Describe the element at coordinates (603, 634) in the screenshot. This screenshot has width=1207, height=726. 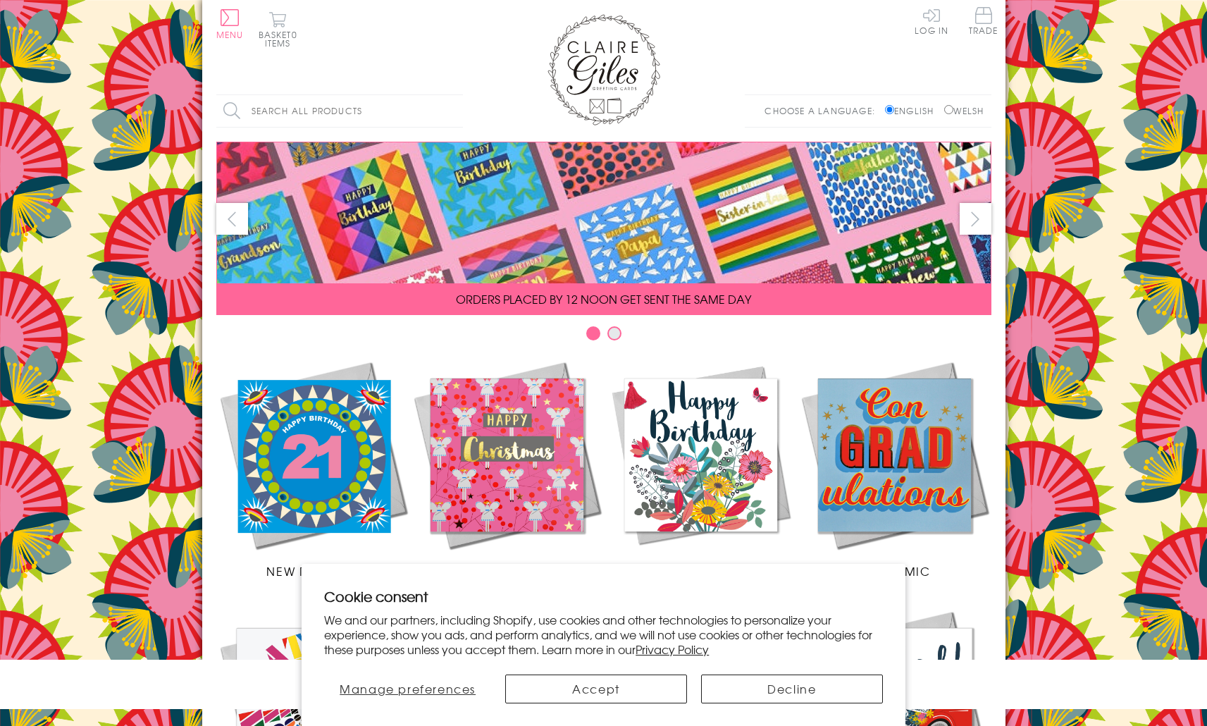
I see `p: We and our partners, including Shopify, use cookies and other technologies to personalize your ex...` at that location.